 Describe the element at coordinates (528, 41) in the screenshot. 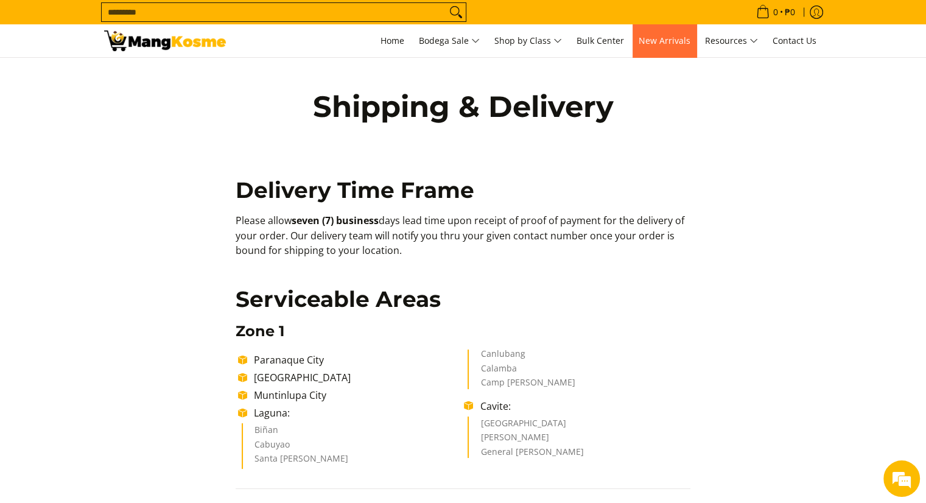

I see `span: Shop by Class` at that location.